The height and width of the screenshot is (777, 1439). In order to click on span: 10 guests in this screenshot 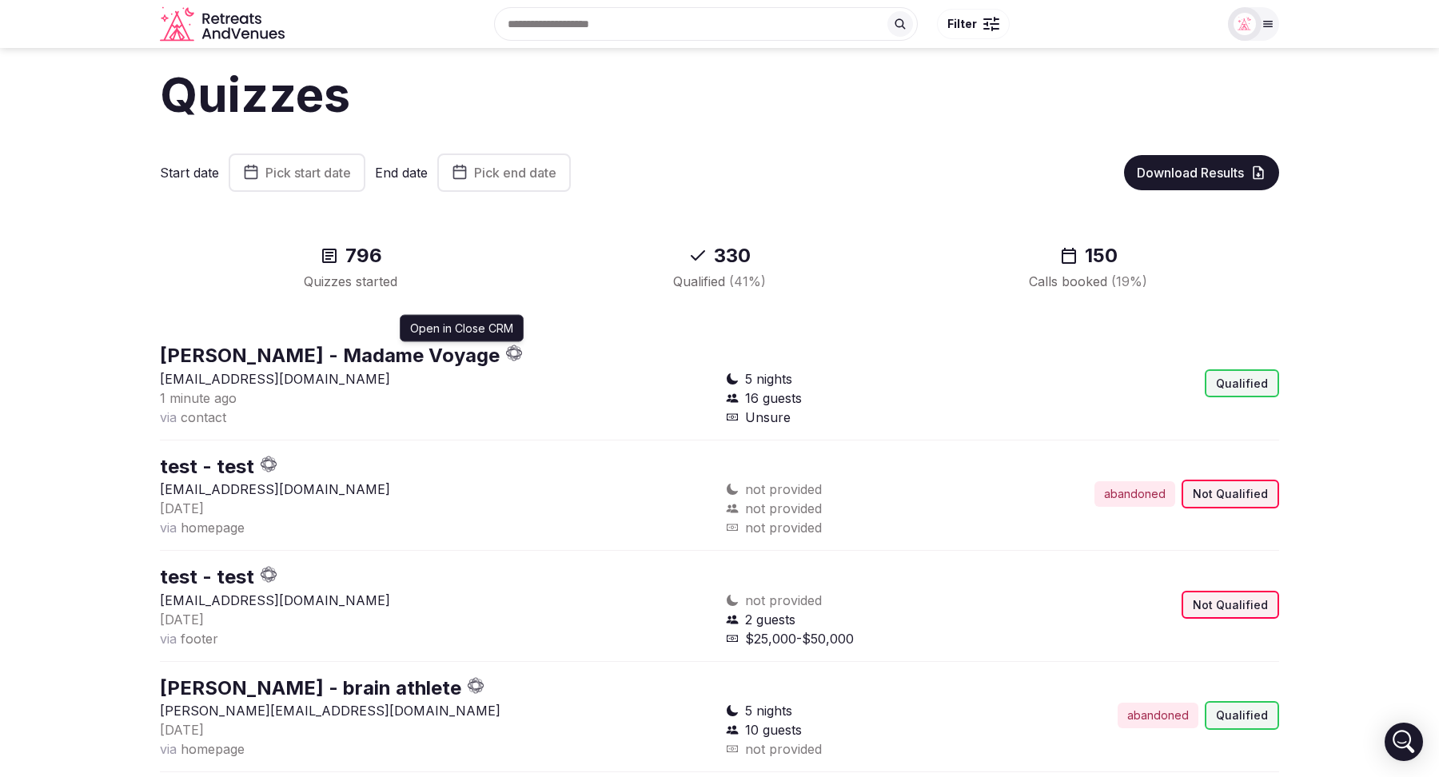, I will do `click(773, 730)`.